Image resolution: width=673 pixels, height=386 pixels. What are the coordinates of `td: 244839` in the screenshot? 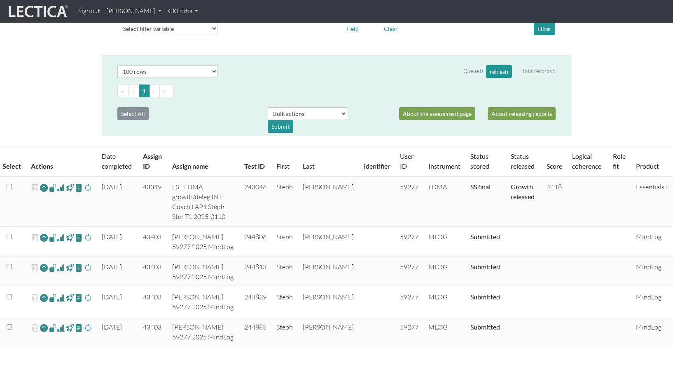 It's located at (255, 302).